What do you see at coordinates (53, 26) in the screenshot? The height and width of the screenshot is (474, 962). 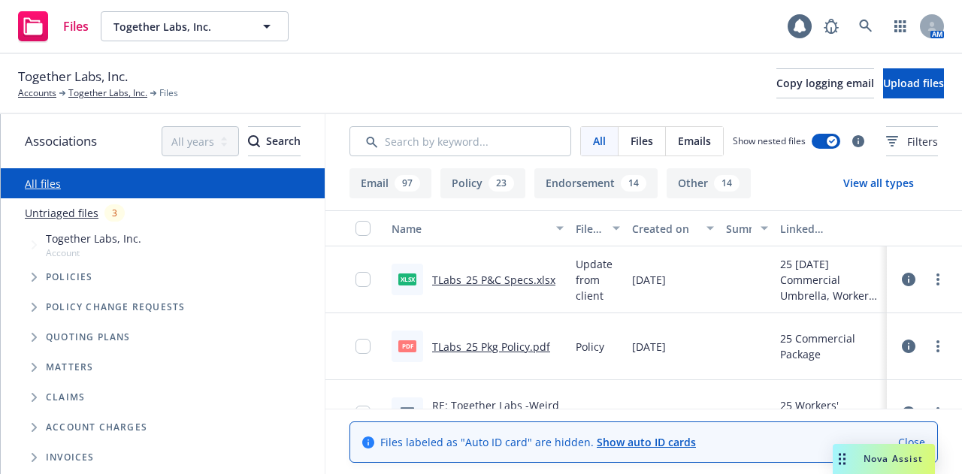 I see `a: Files` at bounding box center [53, 26].